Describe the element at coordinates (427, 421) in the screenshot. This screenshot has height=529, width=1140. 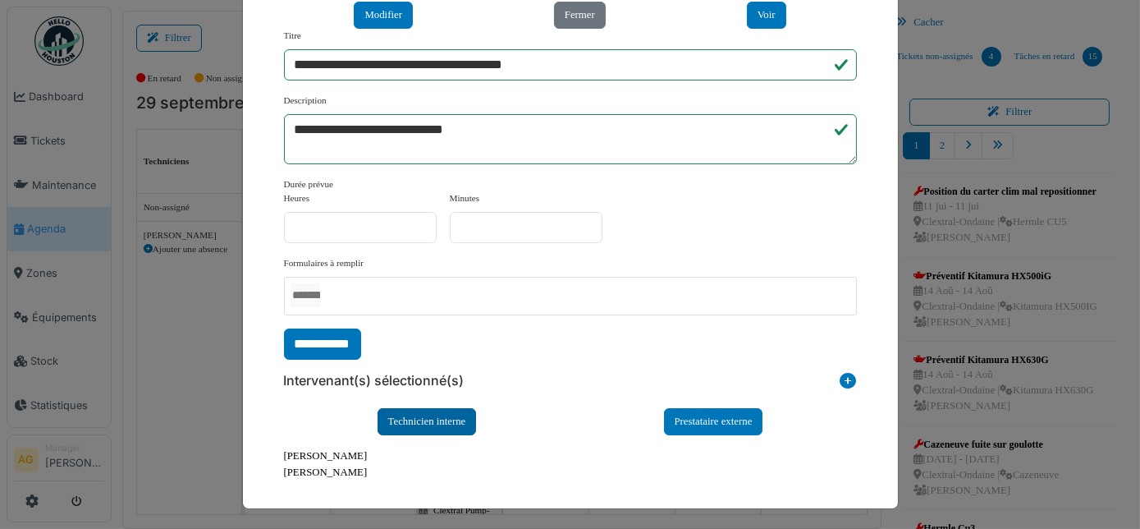
I see `div: Technicien interne` at that location.